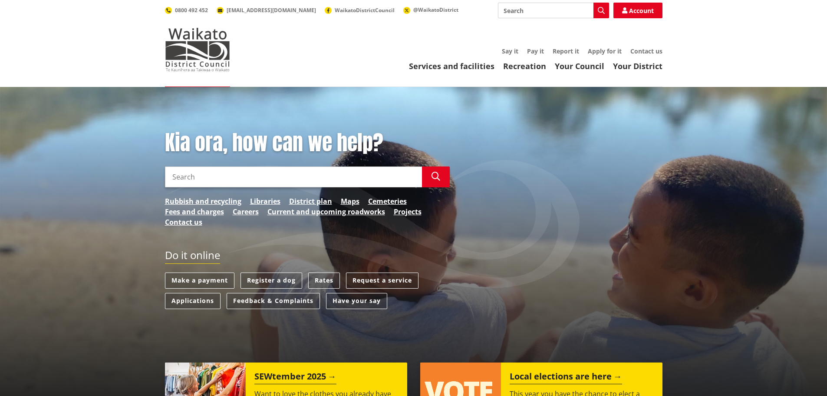 The height and width of the screenshot is (396, 827). Describe the element at coordinates (307, 143) in the screenshot. I see `h1: Kia ora, how can we help?` at that location.